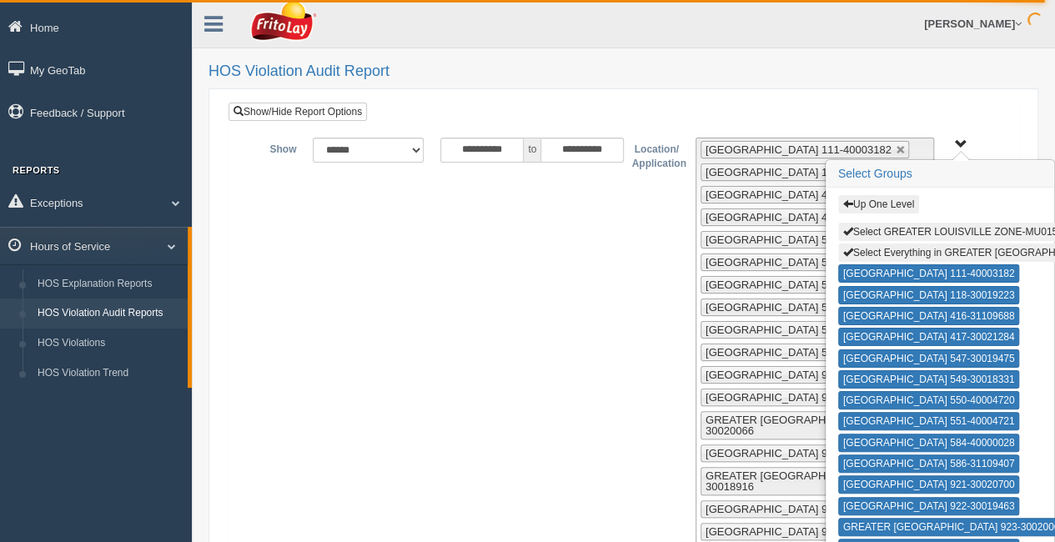  I want to click on a: HOS Violation Trend, so click(108, 374).